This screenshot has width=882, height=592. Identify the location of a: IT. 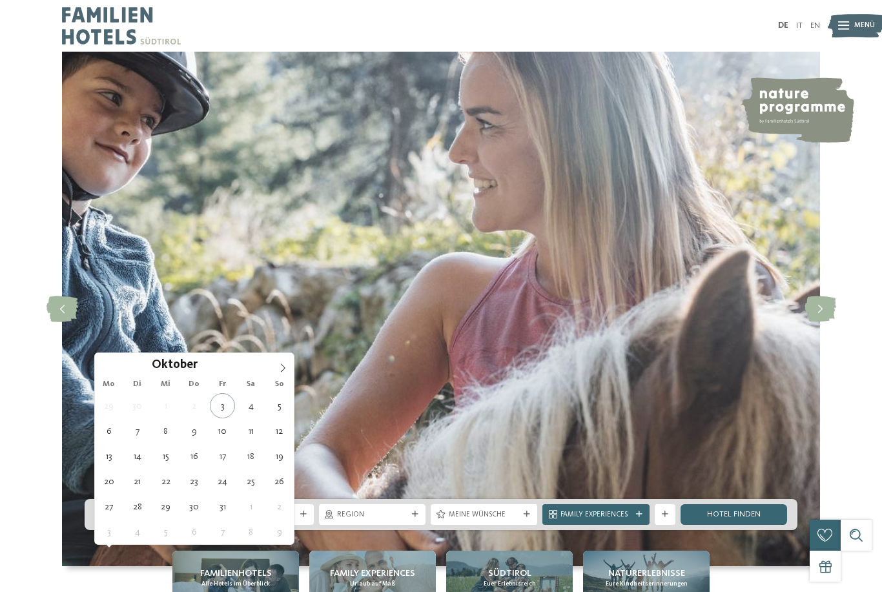
(799, 25).